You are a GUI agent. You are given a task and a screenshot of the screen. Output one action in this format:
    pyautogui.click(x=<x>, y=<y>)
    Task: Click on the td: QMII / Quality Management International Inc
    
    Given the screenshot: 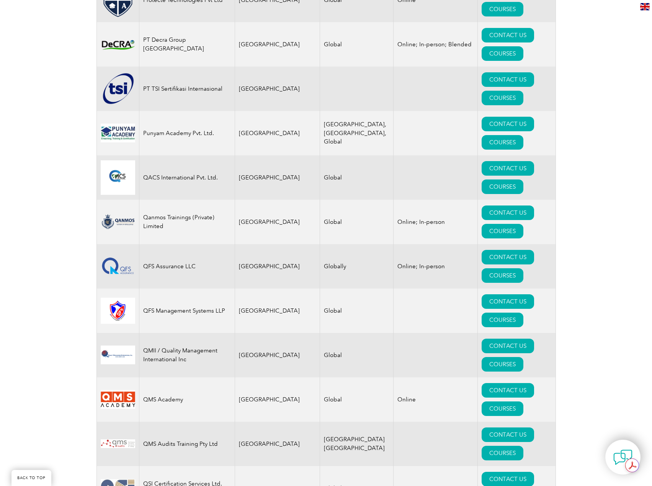 What is the action you would take?
    pyautogui.click(x=187, y=355)
    